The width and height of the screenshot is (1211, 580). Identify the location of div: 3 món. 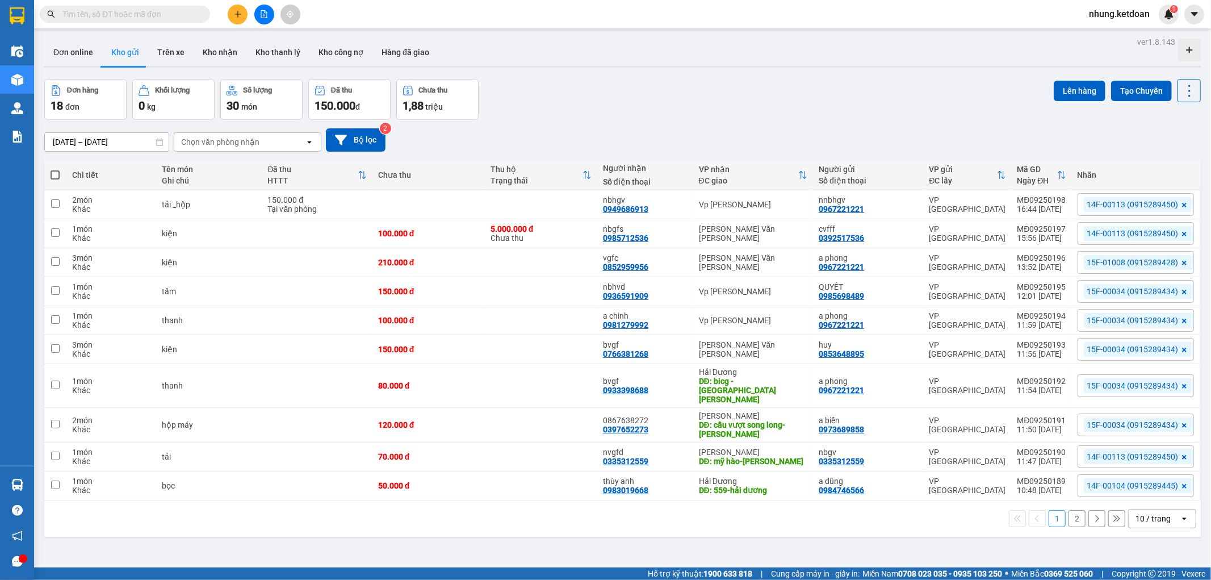
(111, 345).